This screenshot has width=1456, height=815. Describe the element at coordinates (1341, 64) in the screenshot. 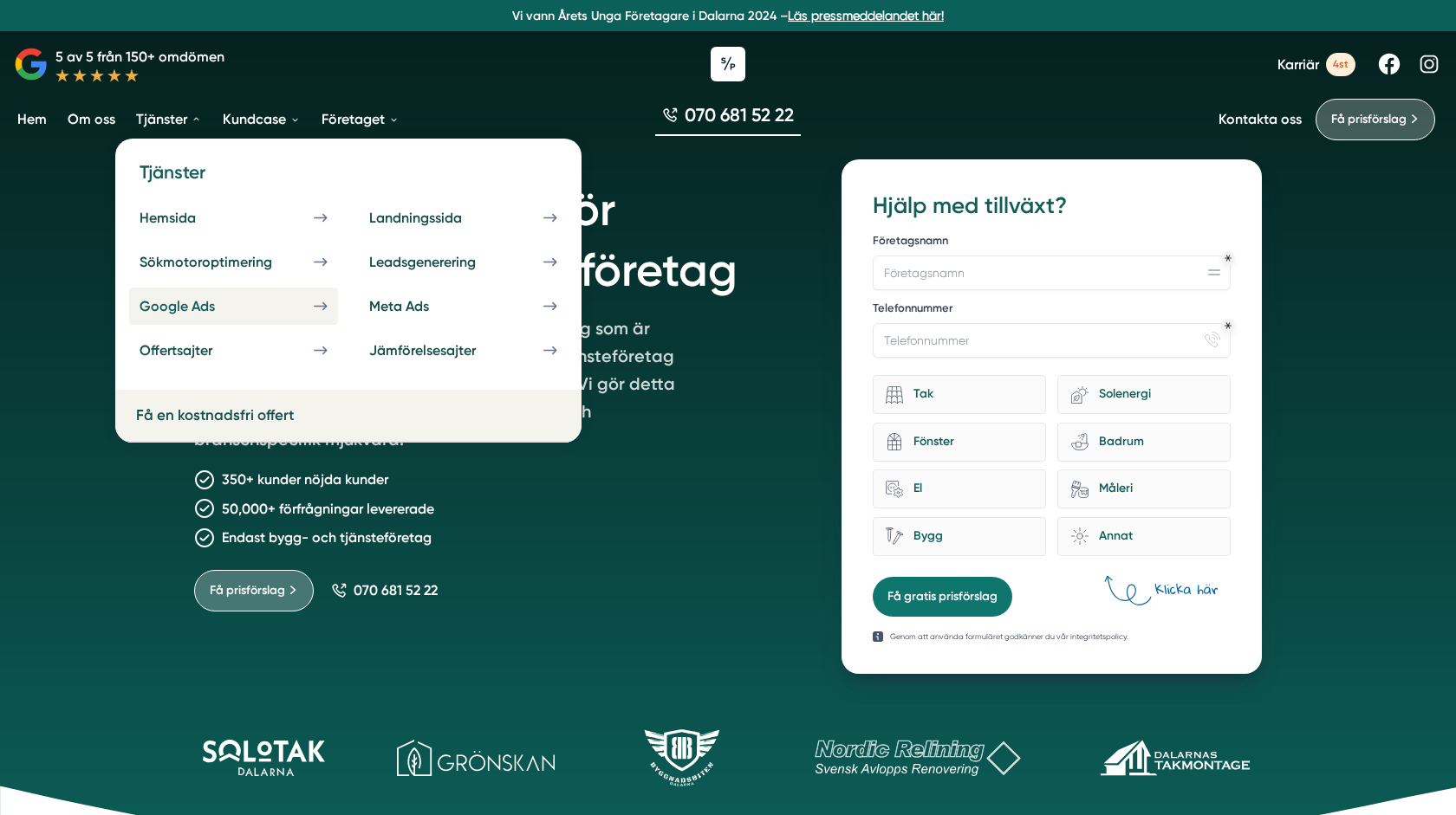

I see `span: 4st` at that location.